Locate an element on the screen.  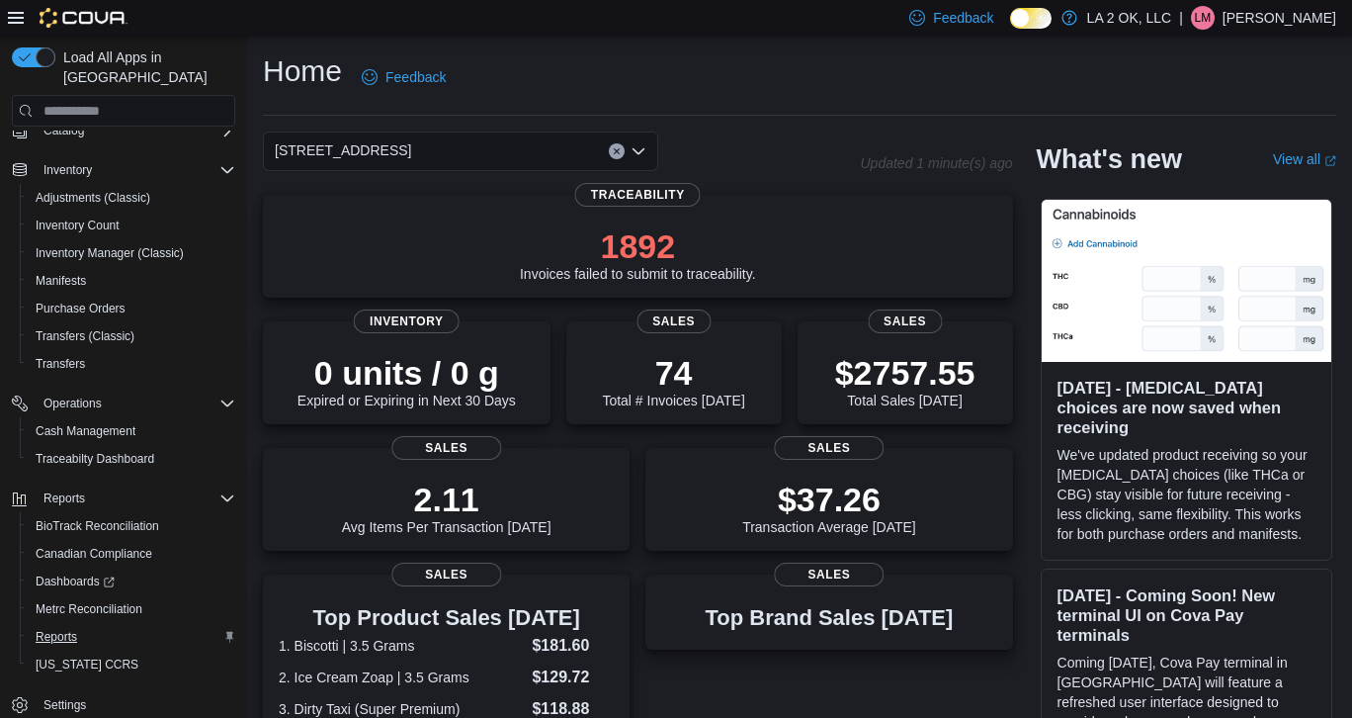
a: BioTrack Reconciliation is located at coordinates (97, 526).